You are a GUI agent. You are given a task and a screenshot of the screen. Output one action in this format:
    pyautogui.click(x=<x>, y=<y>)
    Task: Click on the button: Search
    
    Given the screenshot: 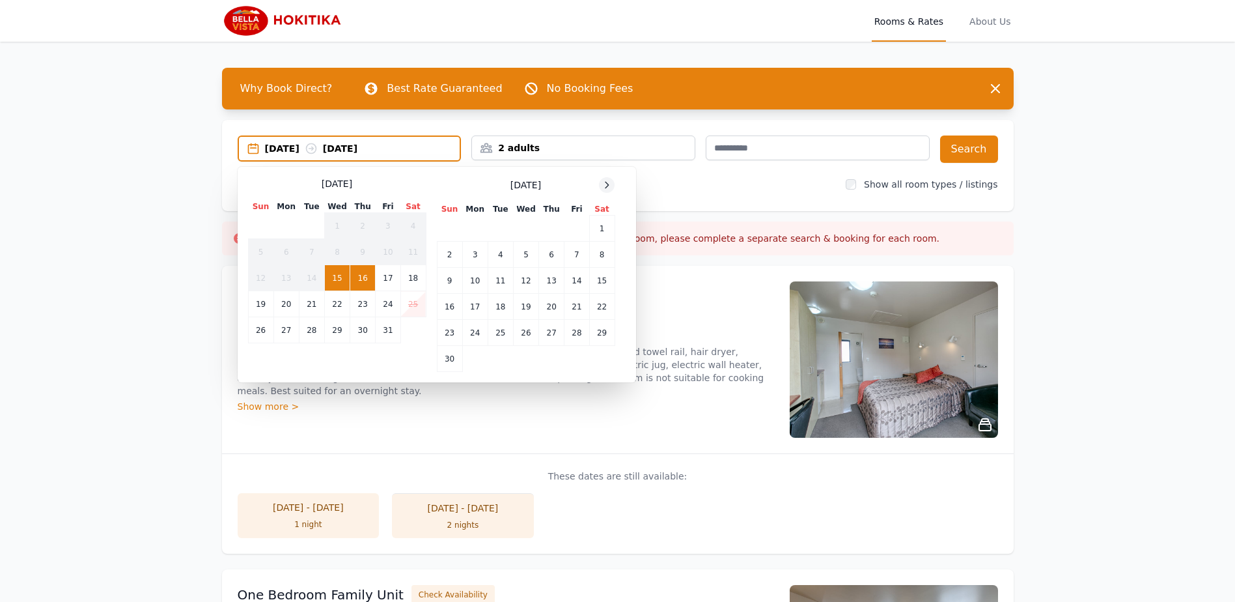 What is the action you would take?
    pyautogui.click(x=969, y=149)
    